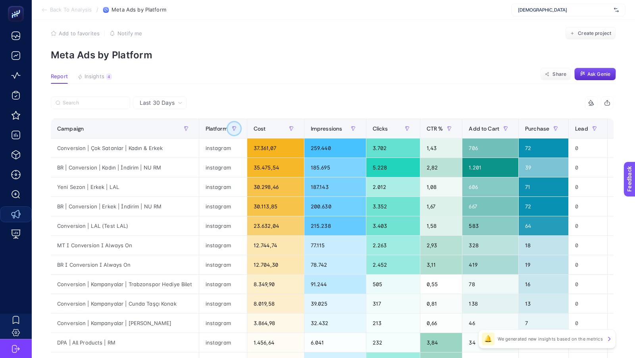 The height and width of the screenshot is (358, 635). Describe the element at coordinates (491, 207) in the screenshot. I see `div: 667` at that location.